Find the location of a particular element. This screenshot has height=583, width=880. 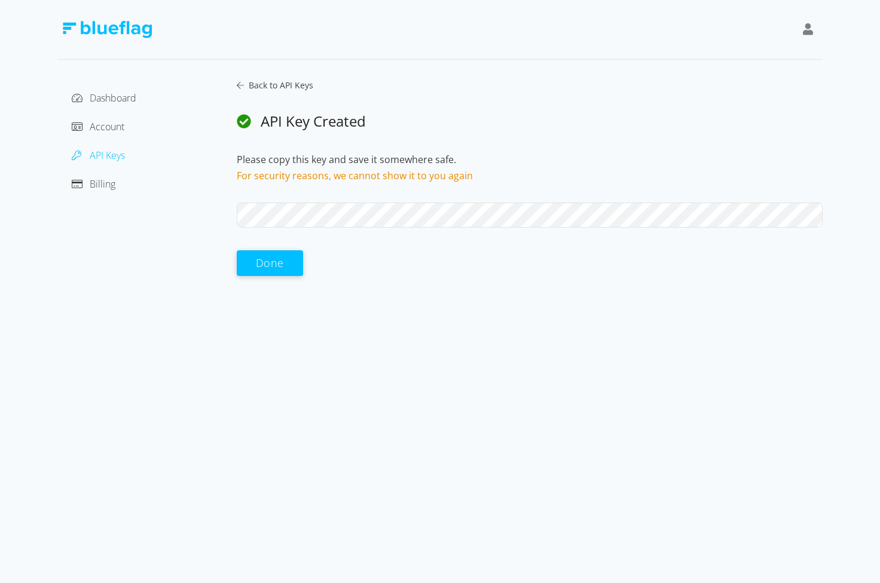

span: Please copy this key and save it somewhere safe. is located at coordinates (346, 160).